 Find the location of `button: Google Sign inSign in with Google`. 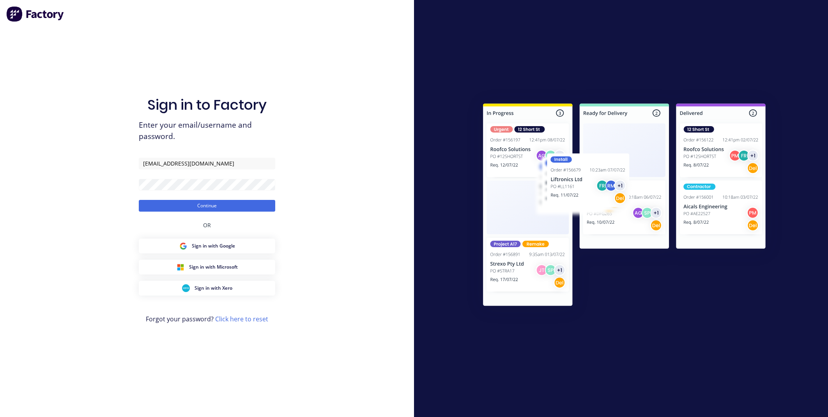

button: Google Sign inSign in with Google is located at coordinates (207, 246).